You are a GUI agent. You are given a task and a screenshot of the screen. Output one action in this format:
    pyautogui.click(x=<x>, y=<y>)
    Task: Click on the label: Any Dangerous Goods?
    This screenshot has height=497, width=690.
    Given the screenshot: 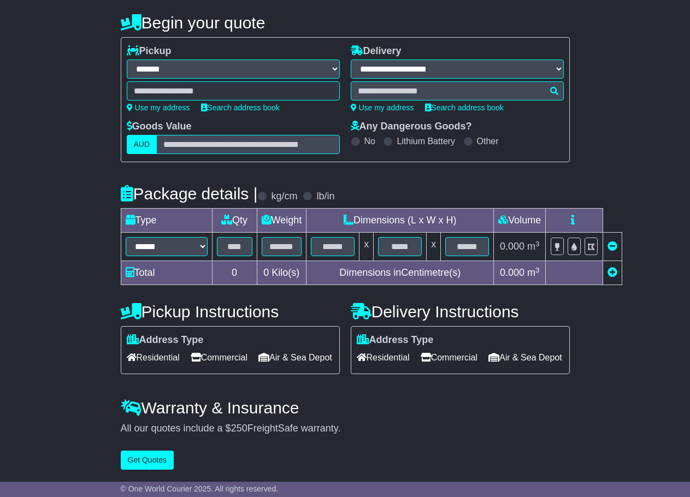 What is the action you would take?
    pyautogui.click(x=412, y=127)
    